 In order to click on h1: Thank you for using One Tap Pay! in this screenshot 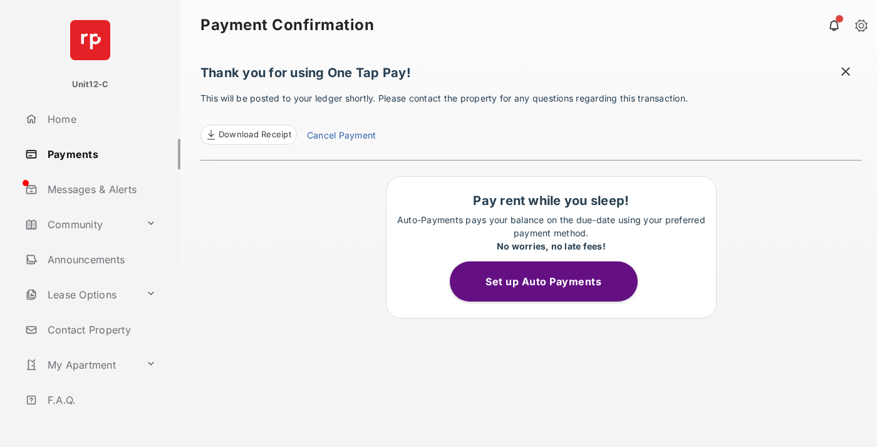, I will do `click(531, 76)`.